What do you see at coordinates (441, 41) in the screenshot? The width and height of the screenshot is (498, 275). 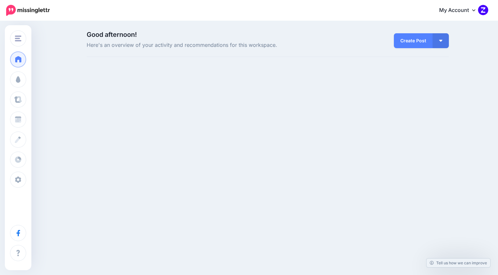 I see `img: arrow-down-white.png` at bounding box center [441, 41].